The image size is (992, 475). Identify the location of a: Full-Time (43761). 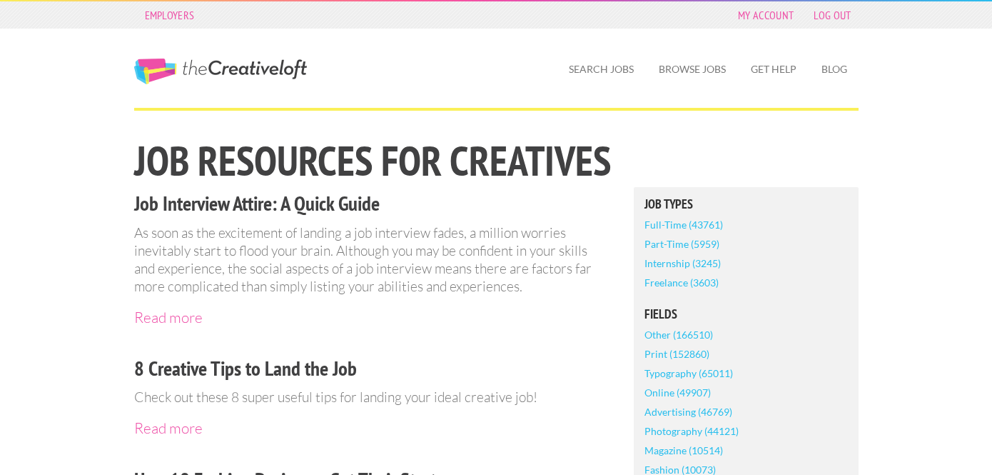
(684, 224).